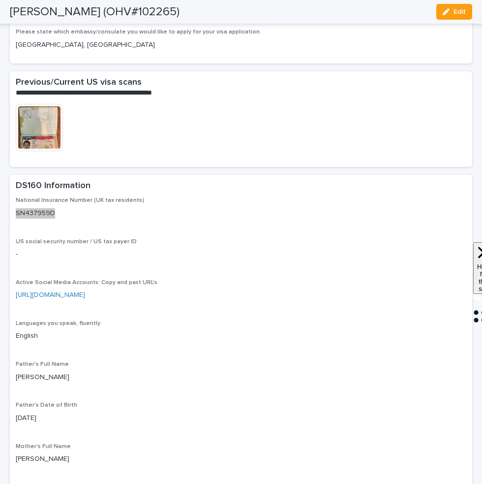 The image size is (482, 484). What do you see at coordinates (80, 200) in the screenshot?
I see `span: National Insurance Number (UK tax residents)` at bounding box center [80, 200].